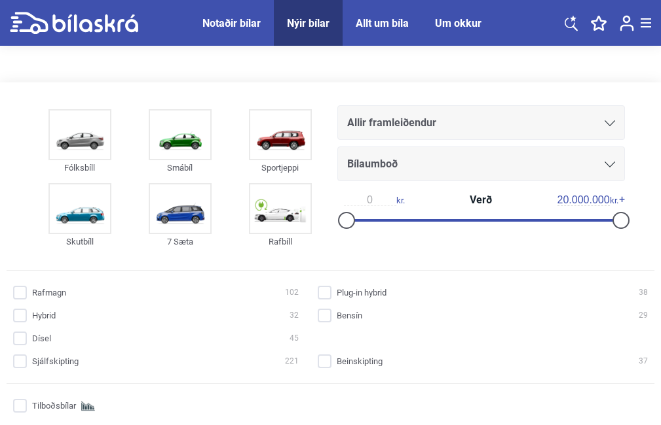 This screenshot has height=425, width=661. Describe the element at coordinates (359, 361) in the screenshot. I see `span: Beinskipting` at that location.